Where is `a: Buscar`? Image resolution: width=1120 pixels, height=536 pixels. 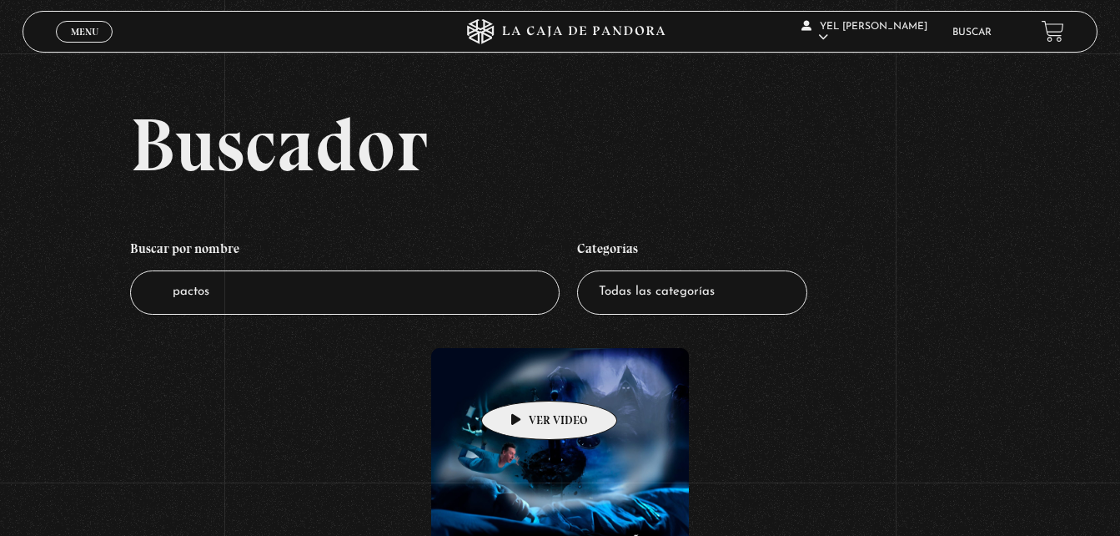 a: Buscar is located at coordinates (972, 33).